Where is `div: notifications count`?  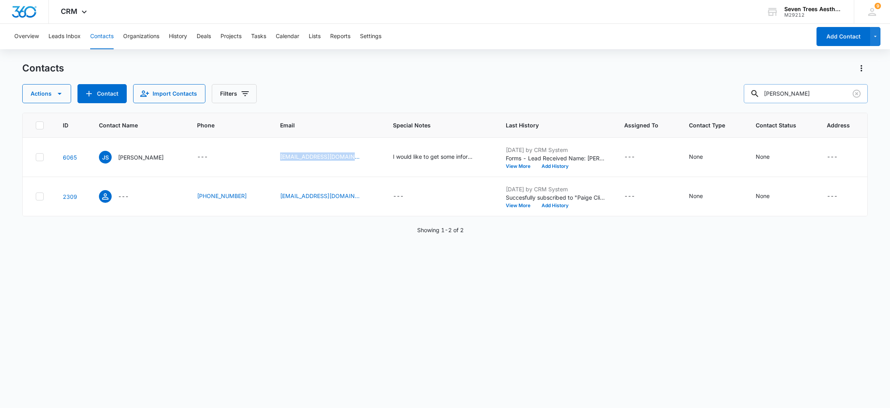 div: notifications count is located at coordinates (877, 6).